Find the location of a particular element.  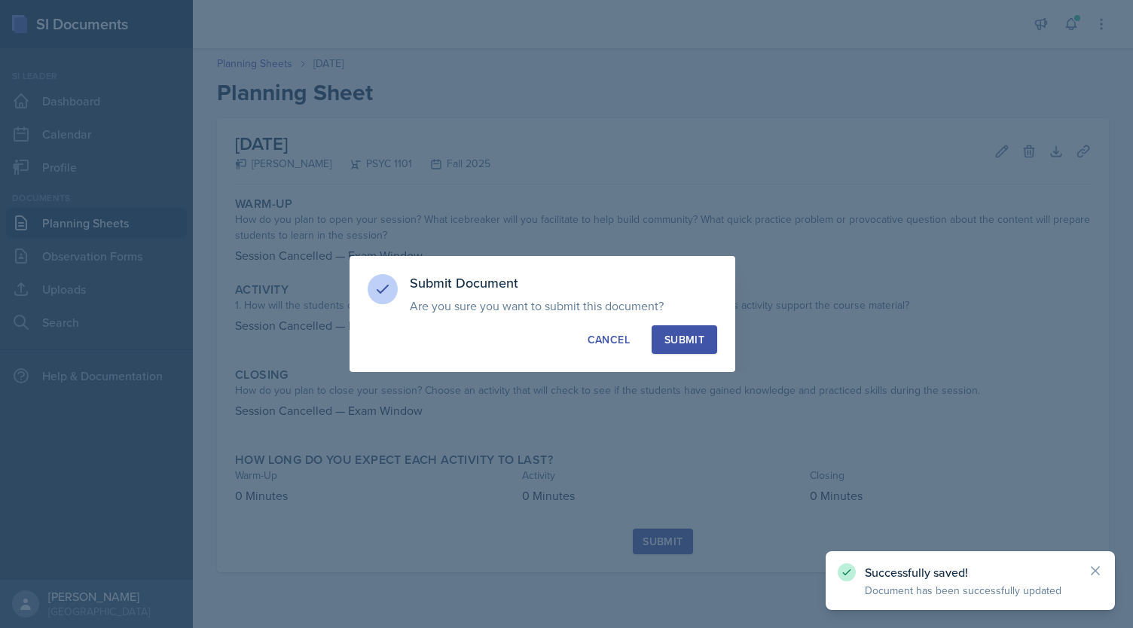

button: Submit is located at coordinates (684, 340).